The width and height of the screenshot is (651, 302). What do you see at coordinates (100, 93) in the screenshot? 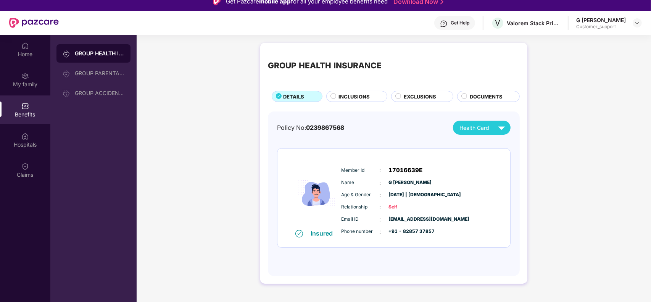
I see `div: GROUP ACCIDENTAL INSURANCE` at bounding box center [100, 93].